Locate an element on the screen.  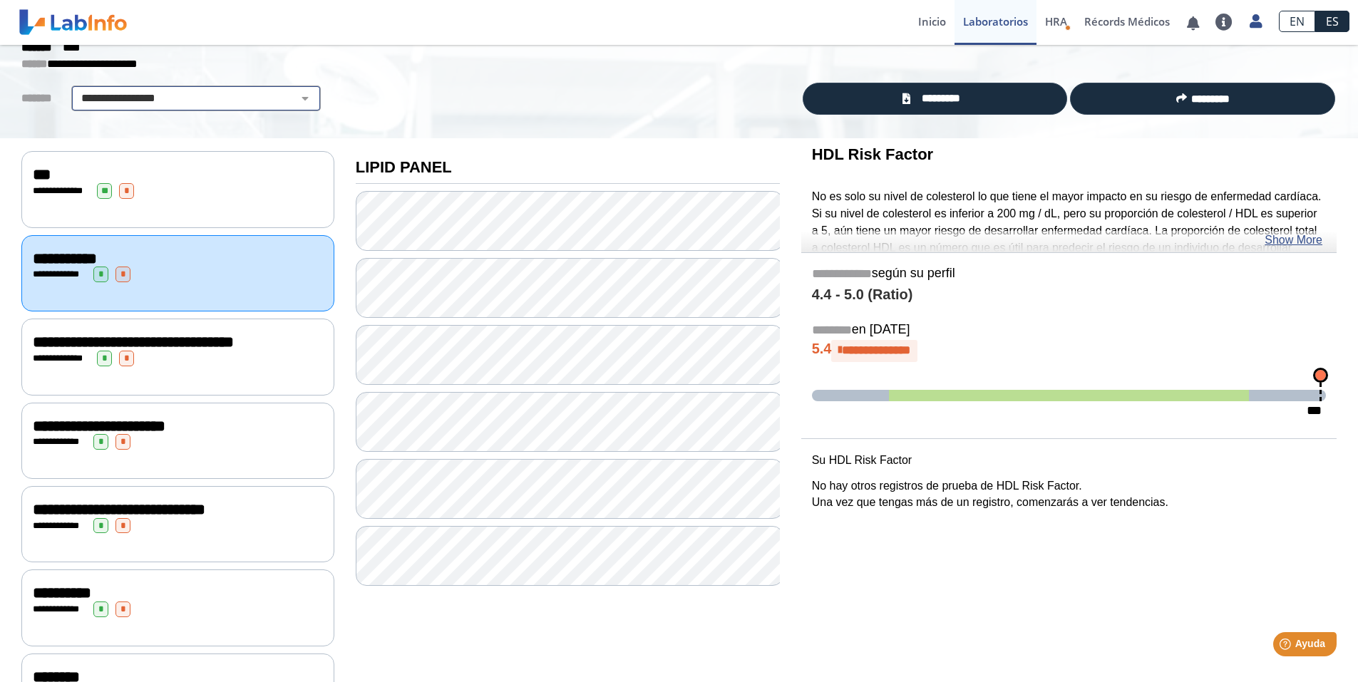
span: HRA is located at coordinates (1056, 21).